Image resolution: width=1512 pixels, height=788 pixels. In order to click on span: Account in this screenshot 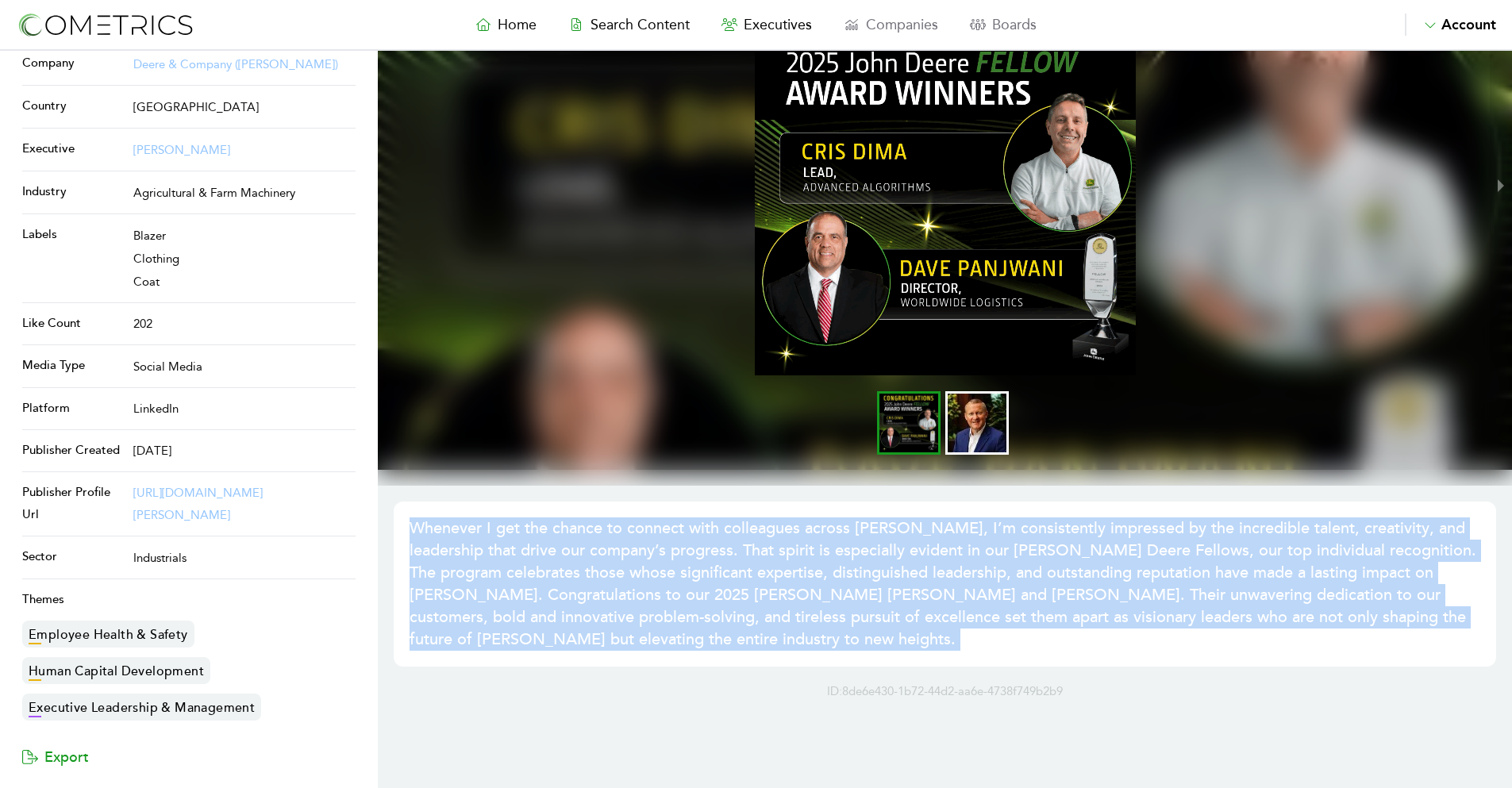, I will do `click(1468, 24)`.